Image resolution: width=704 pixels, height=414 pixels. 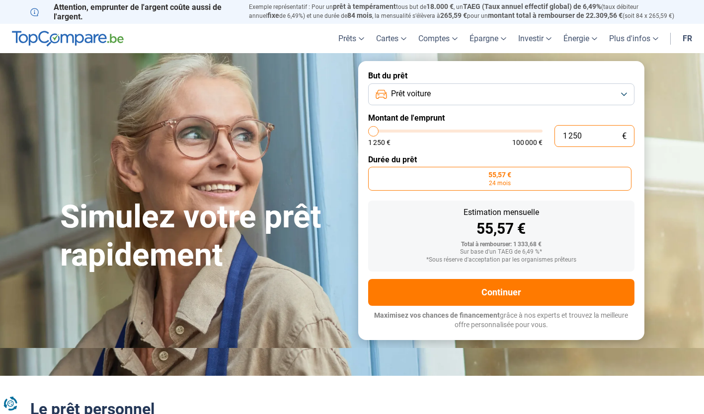 What do you see at coordinates (501, 94) in the screenshot?
I see `button: Prêt voiture` at bounding box center [501, 94].